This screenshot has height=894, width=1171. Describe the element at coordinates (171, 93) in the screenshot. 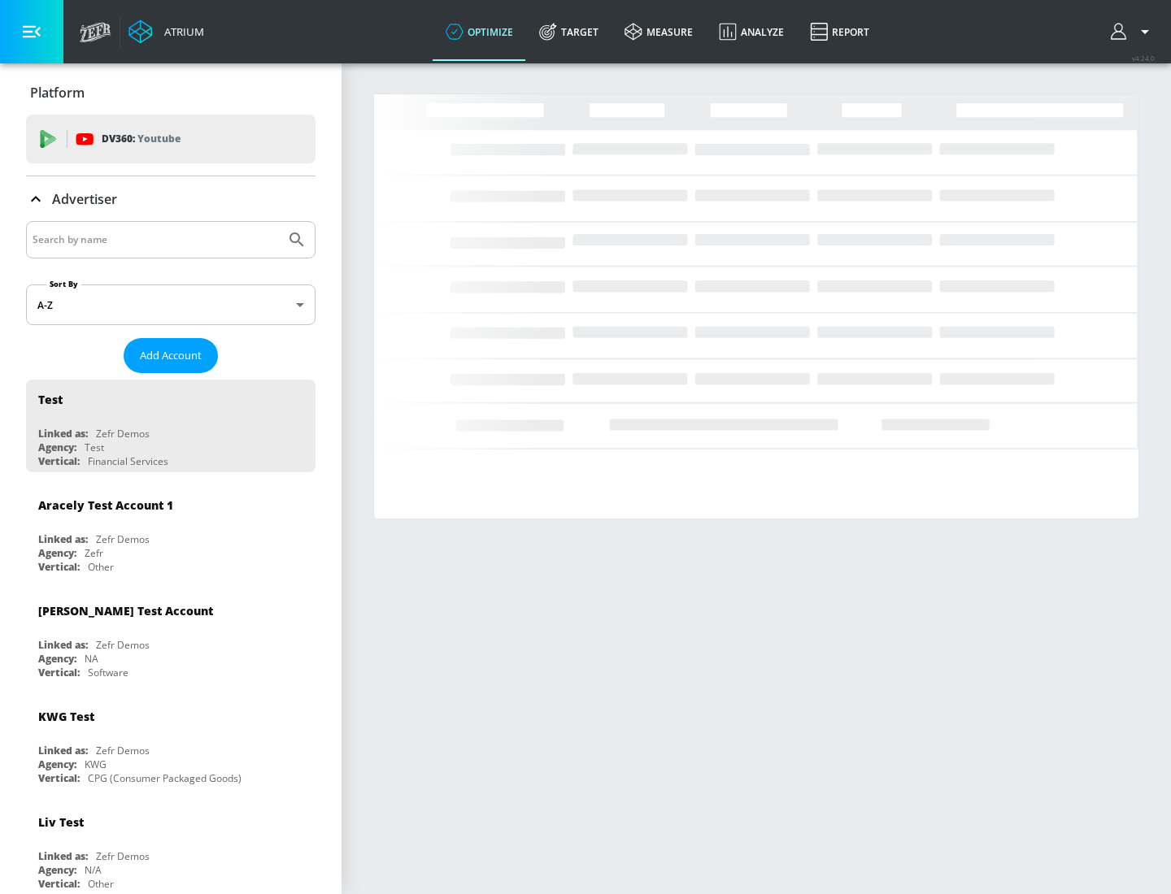

I see `div: Platform` at that location.